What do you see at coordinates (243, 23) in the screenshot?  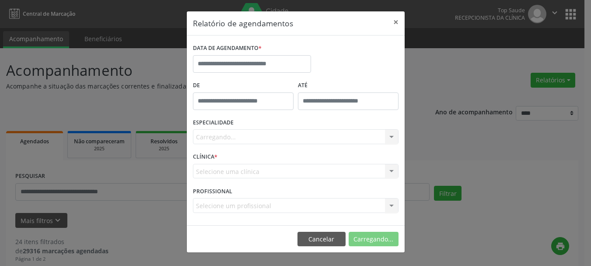 I see `h5: Relatório de agendamentos` at bounding box center [243, 23].